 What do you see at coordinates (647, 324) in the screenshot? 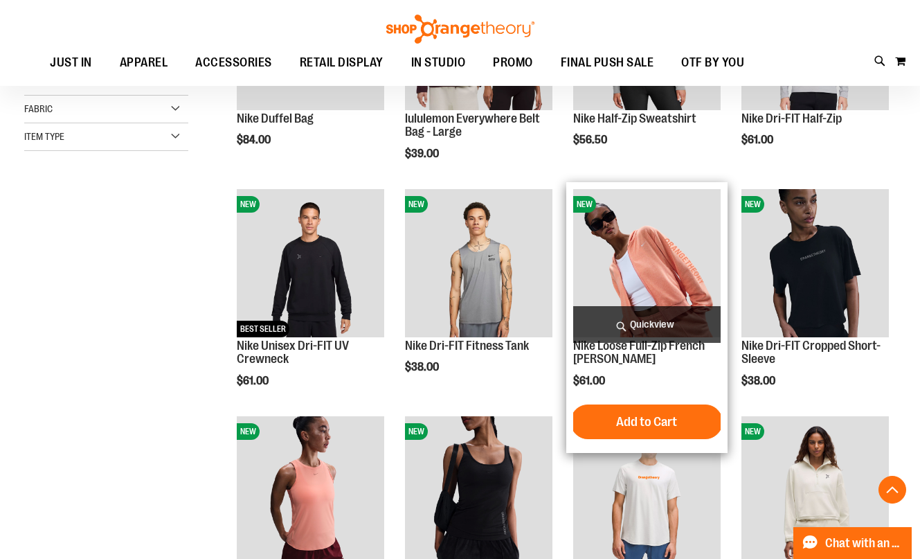
I see `a: Quickview` at bounding box center [647, 324].